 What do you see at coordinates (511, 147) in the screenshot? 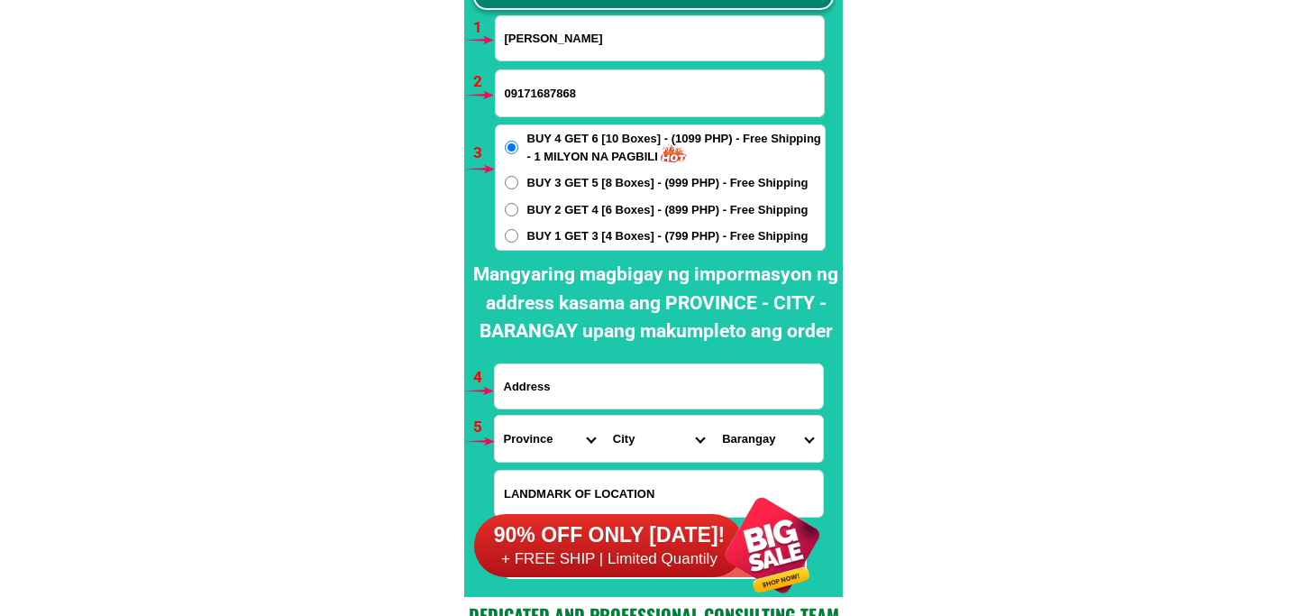
I see `input: BUY 4 GET 6 [10 Boxes] - (1099 PHP) - Free Shipping - 1 MILYON NA PAGBILI` at bounding box center [511, 147].